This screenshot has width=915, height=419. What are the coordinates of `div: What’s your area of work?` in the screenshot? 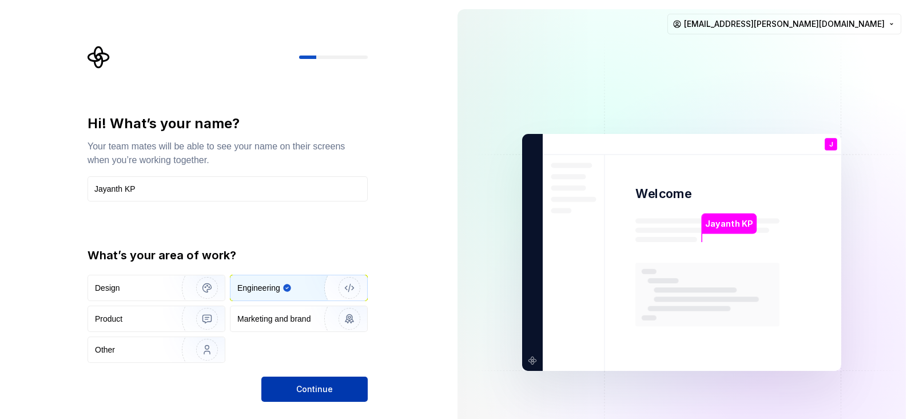 It's located at (228, 255).